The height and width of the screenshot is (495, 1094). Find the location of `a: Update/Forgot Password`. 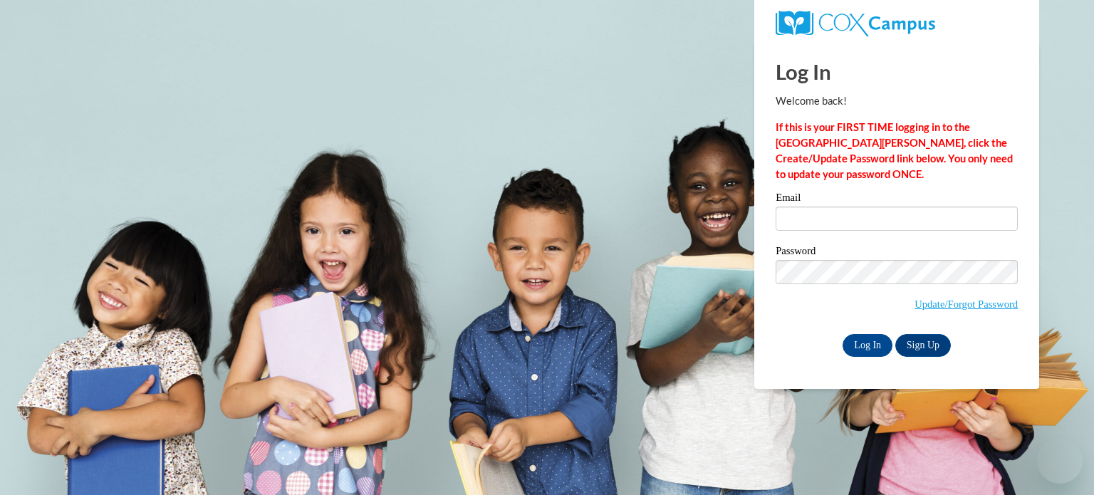

a: Update/Forgot Password is located at coordinates (966, 304).